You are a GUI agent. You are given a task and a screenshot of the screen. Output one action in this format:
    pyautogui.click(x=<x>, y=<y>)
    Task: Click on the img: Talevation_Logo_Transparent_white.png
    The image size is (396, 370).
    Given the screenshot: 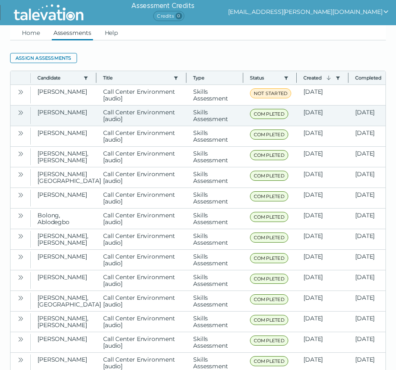 What is the action you would take?
    pyautogui.click(x=48, y=13)
    